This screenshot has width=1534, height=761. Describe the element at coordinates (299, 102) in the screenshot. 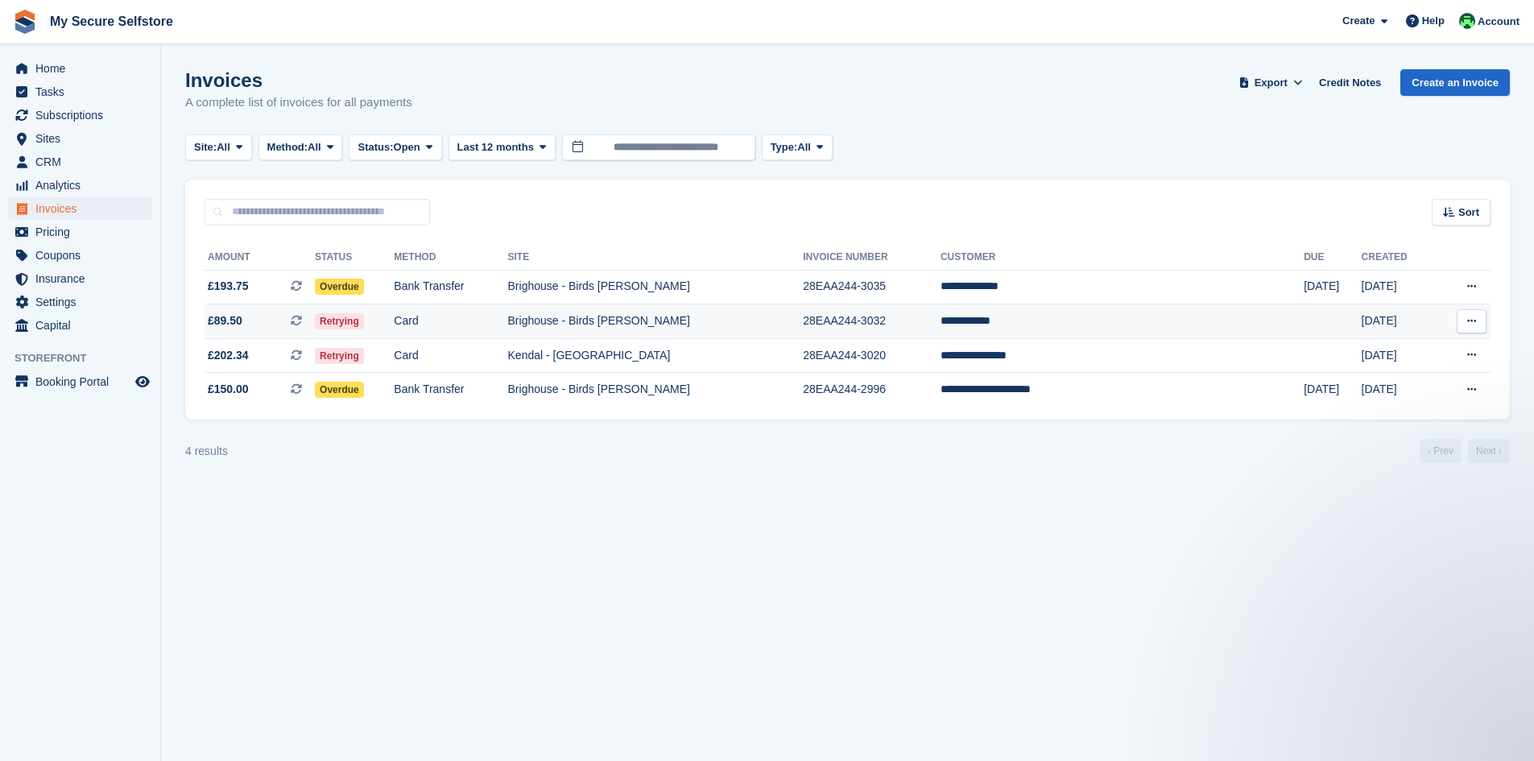

I see `p: A complete list of invoices for all payments` at that location.